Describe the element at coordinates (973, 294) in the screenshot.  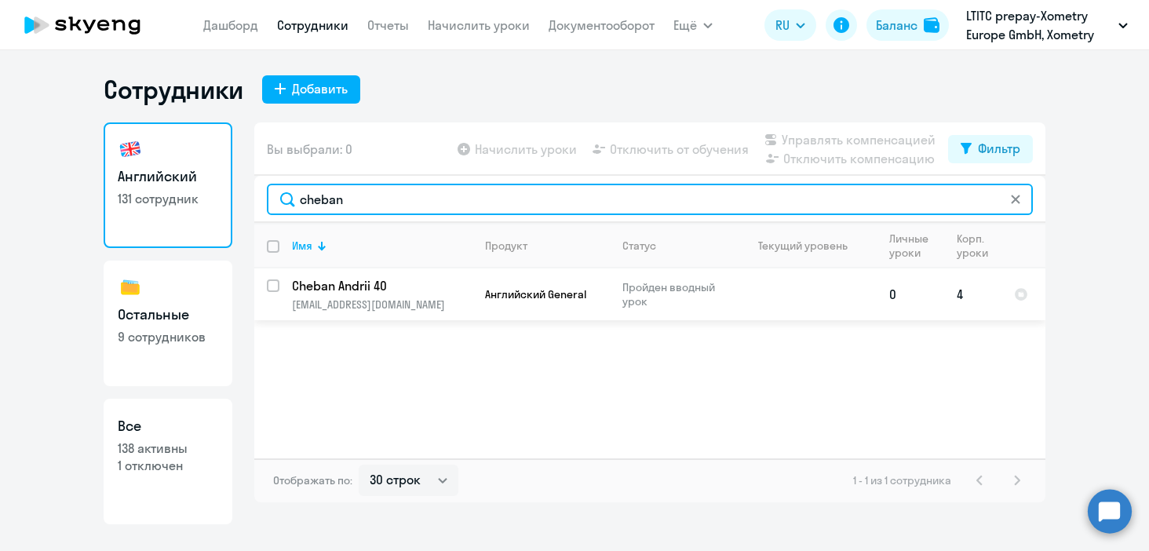
I see `td: 4` at that location.